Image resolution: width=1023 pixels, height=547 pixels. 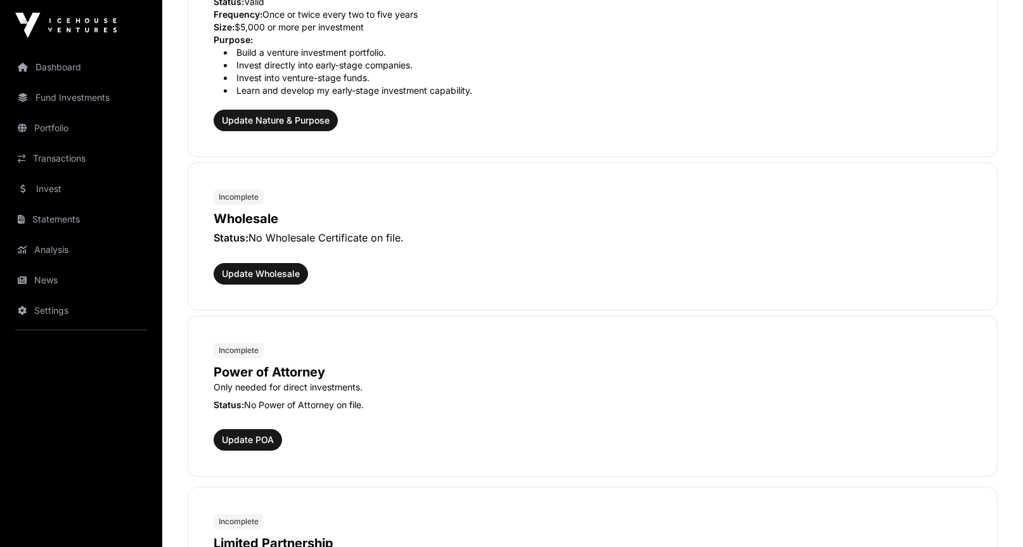 I want to click on a: Statements, so click(x=81, y=219).